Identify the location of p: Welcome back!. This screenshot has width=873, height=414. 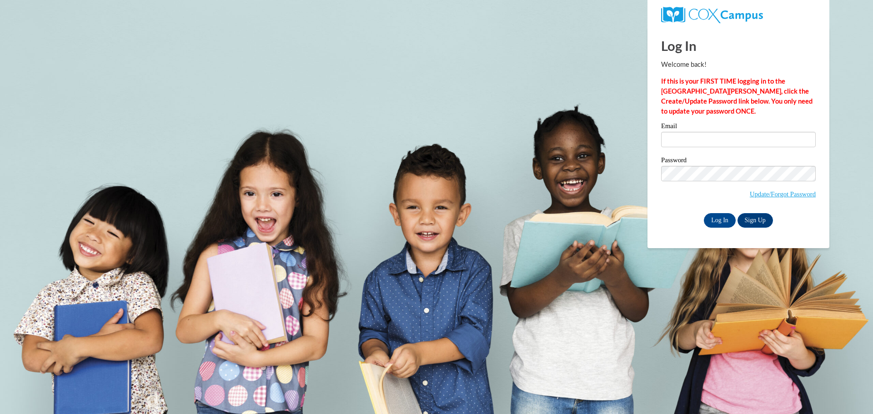
(738, 65).